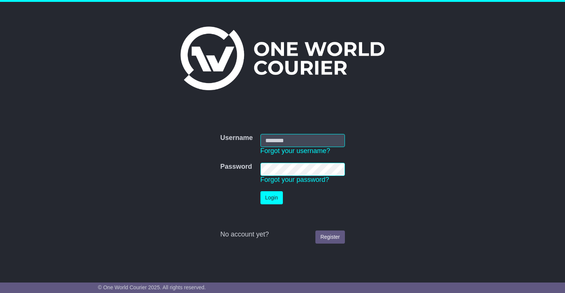 The width and height of the screenshot is (565, 293). What do you see at coordinates (272, 197) in the screenshot?
I see `button: Login` at bounding box center [272, 197].